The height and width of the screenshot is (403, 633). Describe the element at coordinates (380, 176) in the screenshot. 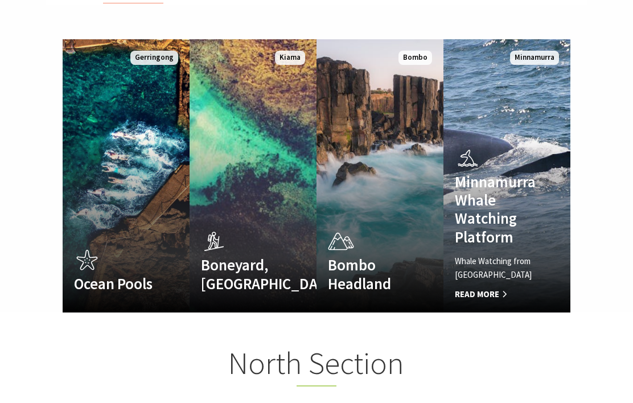

I see `a: Bombo Headland Bombo` at that location.